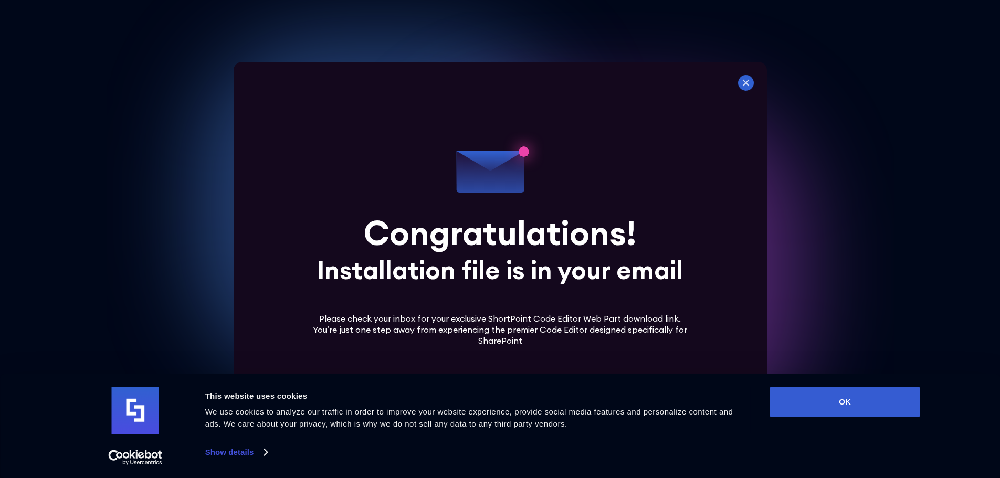 This screenshot has width=1000, height=478. Describe the element at coordinates (135, 411) in the screenshot. I see `img: logo` at that location.